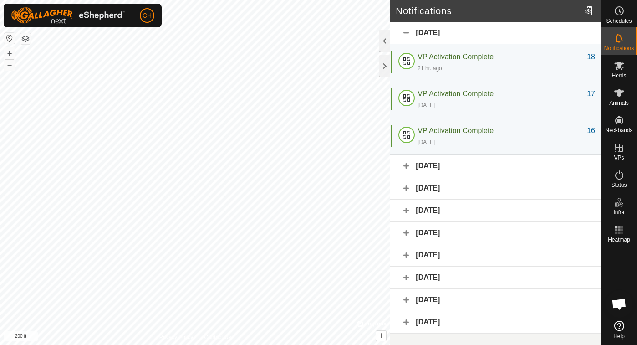 This screenshot has width=637, height=345. What do you see at coordinates (488, 11) in the screenshot?
I see `h2: Notifications` at bounding box center [488, 11].